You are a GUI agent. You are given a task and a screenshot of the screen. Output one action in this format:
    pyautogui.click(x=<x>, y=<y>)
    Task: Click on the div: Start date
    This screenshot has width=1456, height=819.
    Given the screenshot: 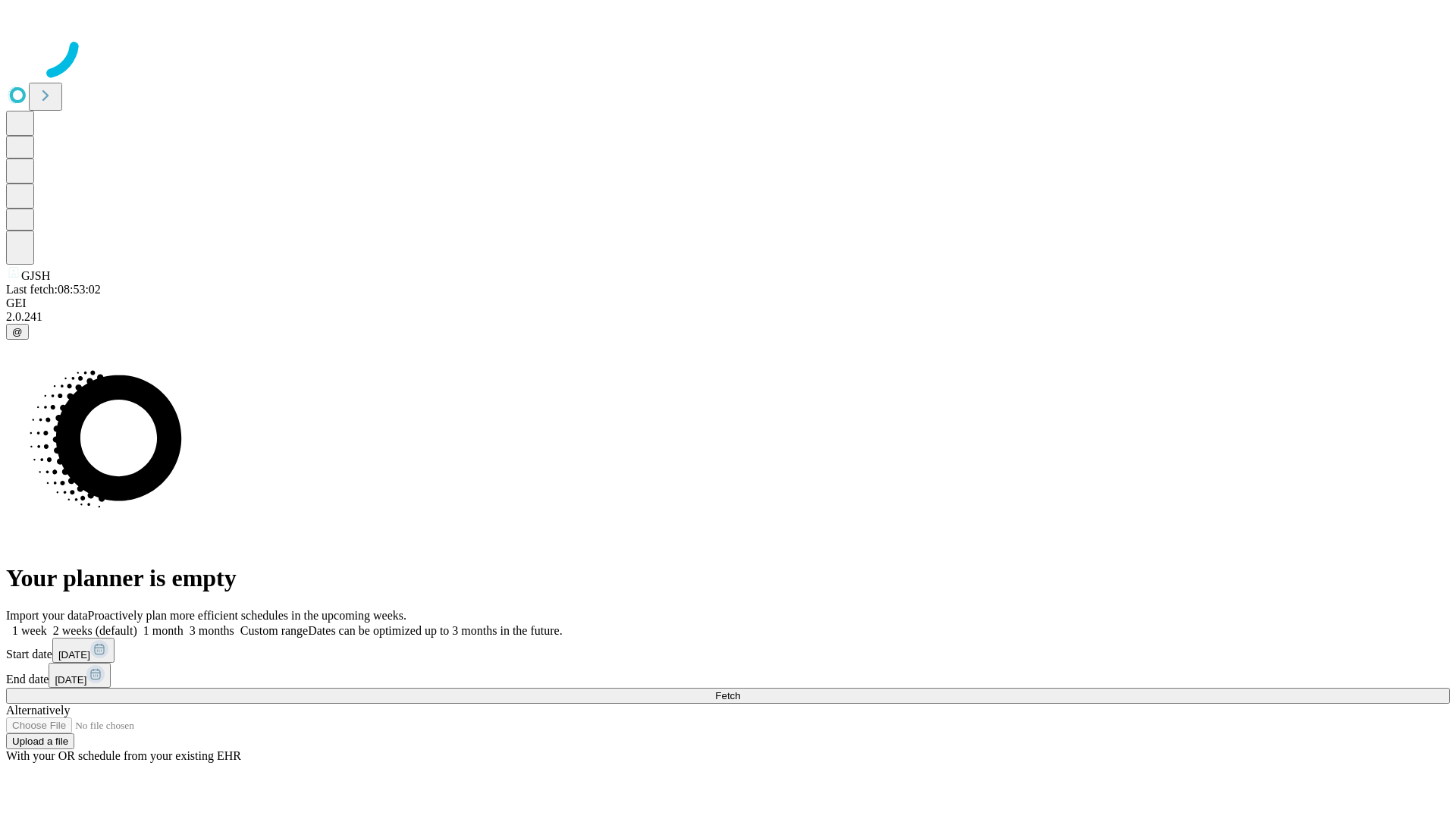 What is the action you would take?
    pyautogui.click(x=728, y=650)
    